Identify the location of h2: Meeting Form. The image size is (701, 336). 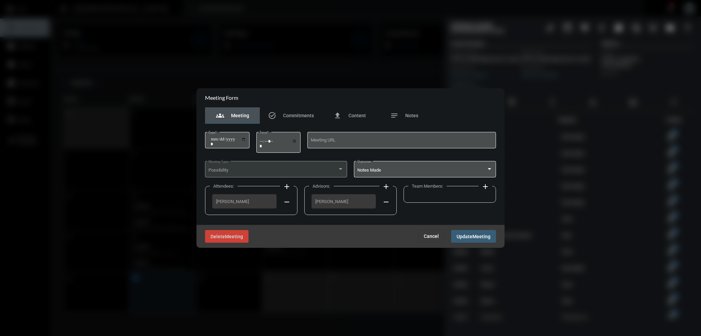
(221, 98).